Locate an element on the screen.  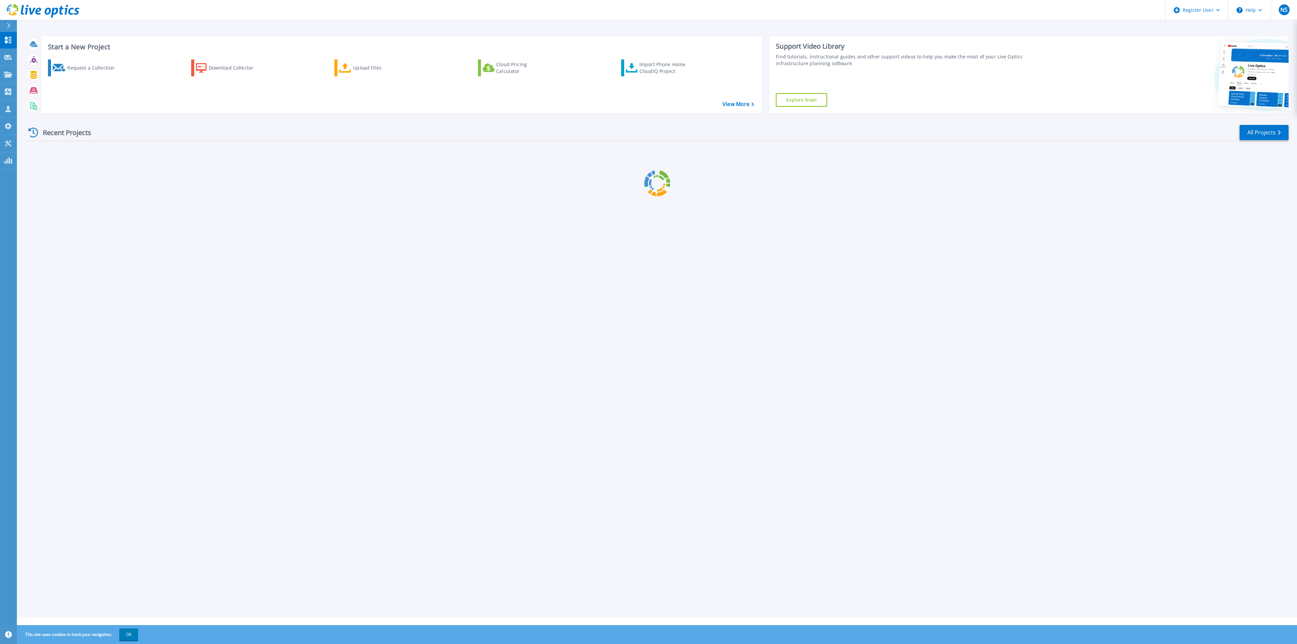
span: NS is located at coordinates (1284, 10).